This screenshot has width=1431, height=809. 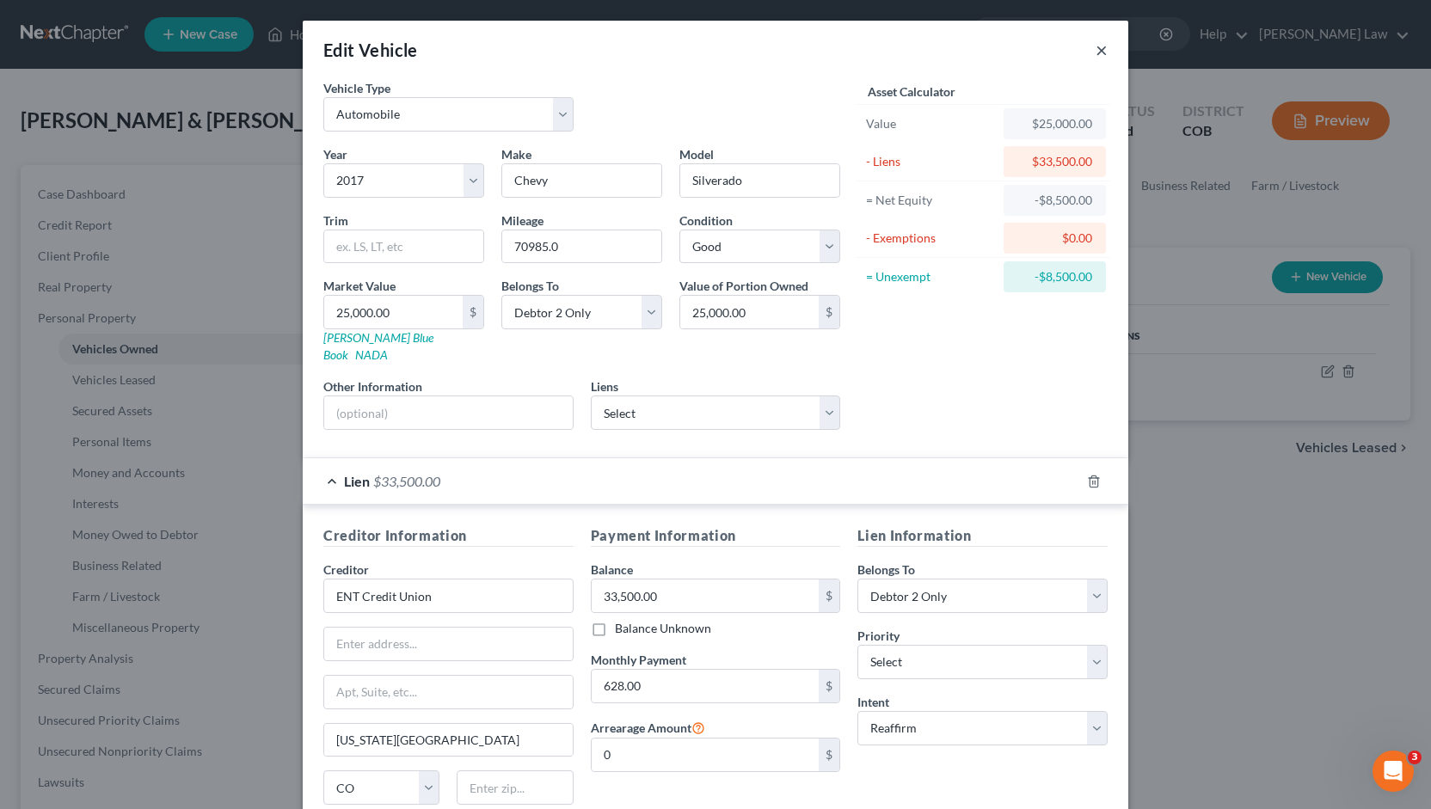 I want to click on input: ex. LS, LT, etc, so click(x=403, y=247).